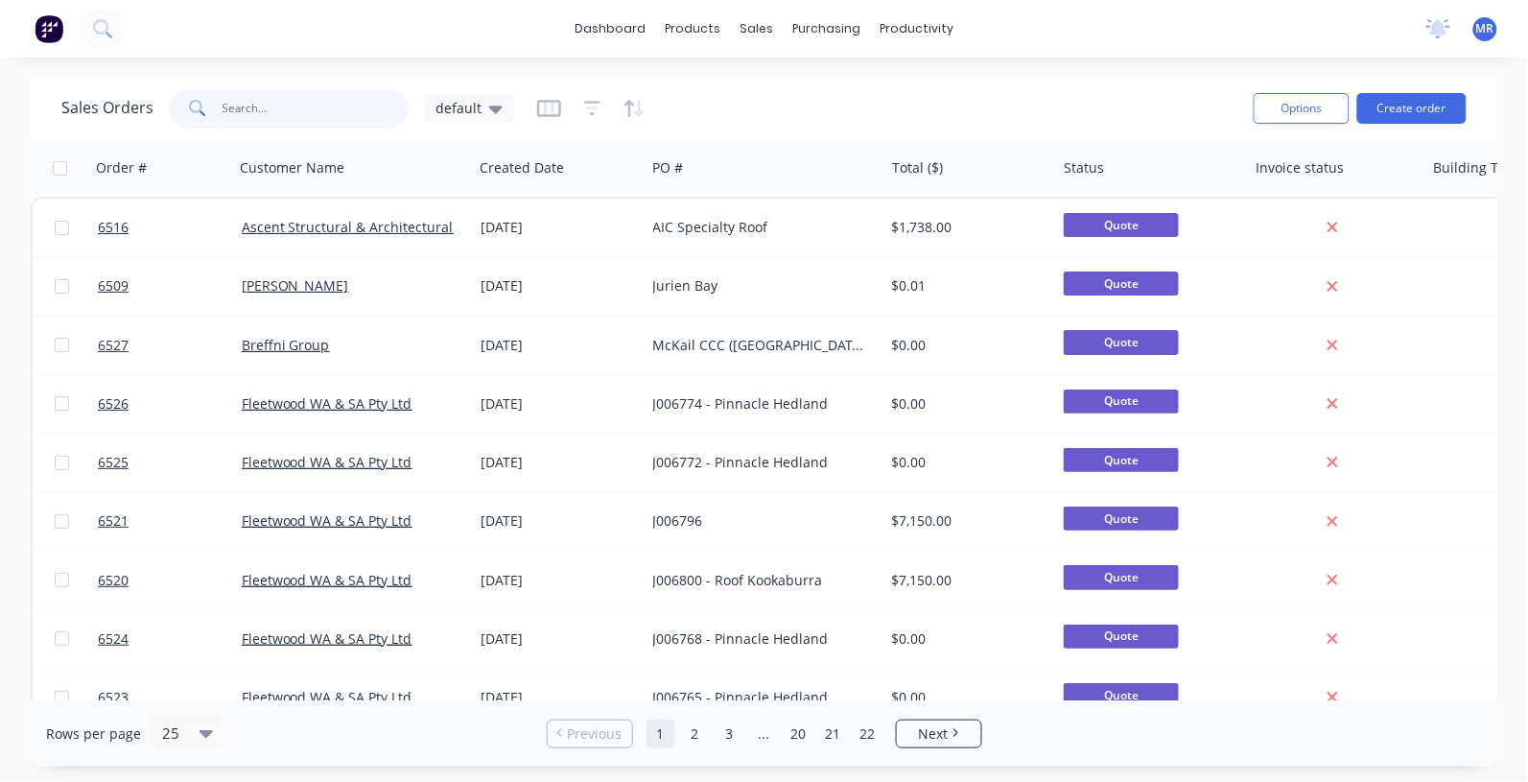 This screenshot has height=782, width=1528. I want to click on span: 6520, so click(113, 580).